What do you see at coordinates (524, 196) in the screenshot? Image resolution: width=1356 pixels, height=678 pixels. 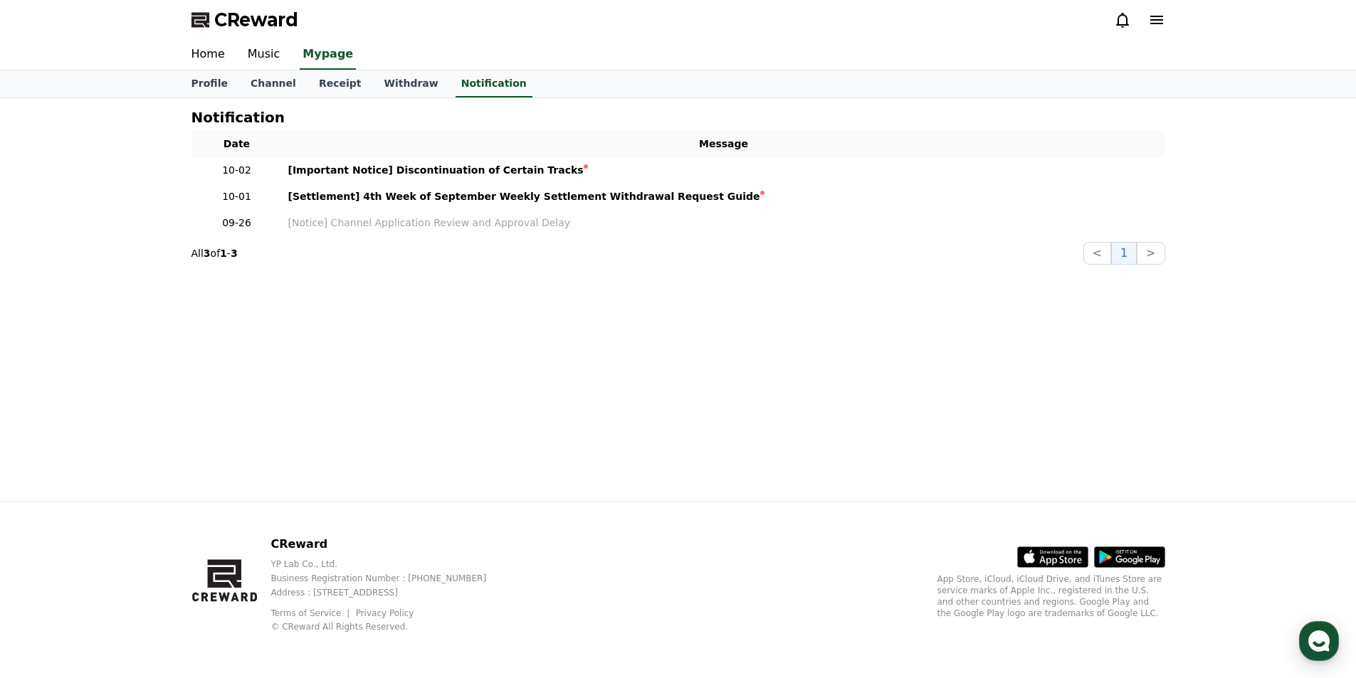 I see `div: [Settlement] 4th Week of September Weekly Settlement Withdrawal Request Guide` at bounding box center [524, 196].